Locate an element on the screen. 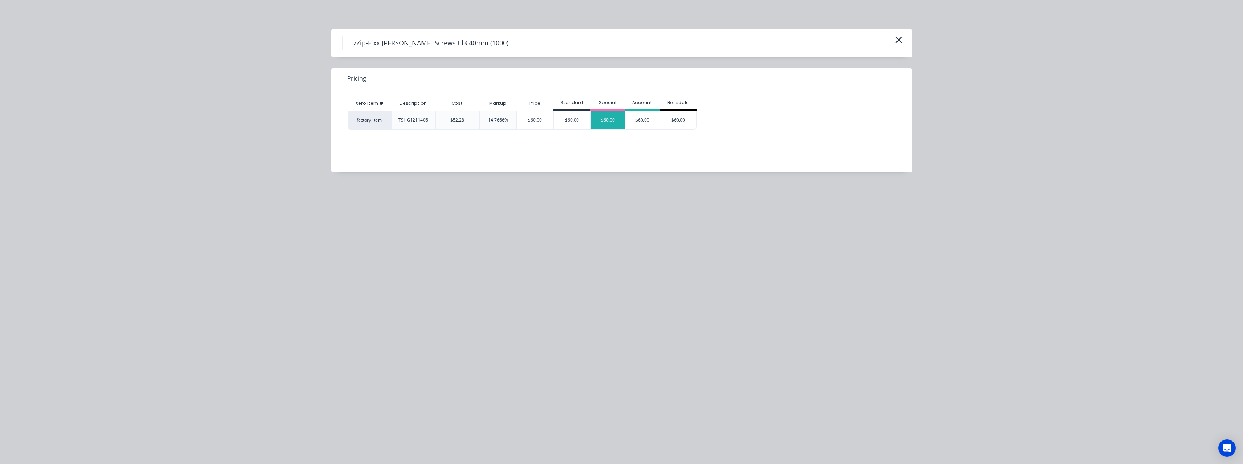 This screenshot has width=1243, height=464. div: Account is located at coordinates (642, 103).